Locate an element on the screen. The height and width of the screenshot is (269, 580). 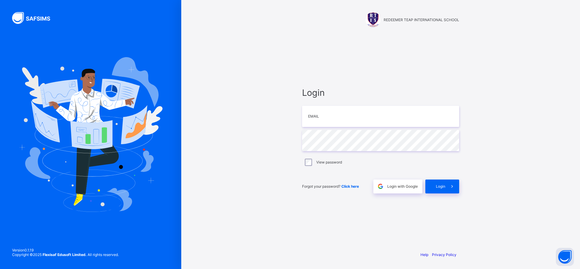
span: REDEEMER TEAP INTERNATIONAL SCHOOL is located at coordinates (421, 20).